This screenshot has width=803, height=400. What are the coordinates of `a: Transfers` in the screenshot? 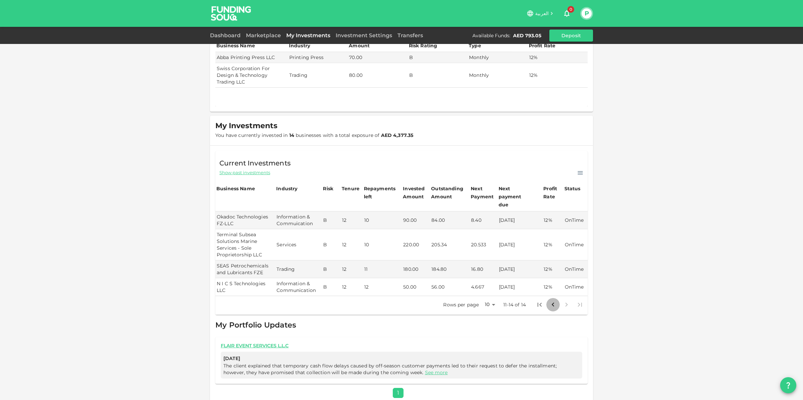 It's located at (410, 35).